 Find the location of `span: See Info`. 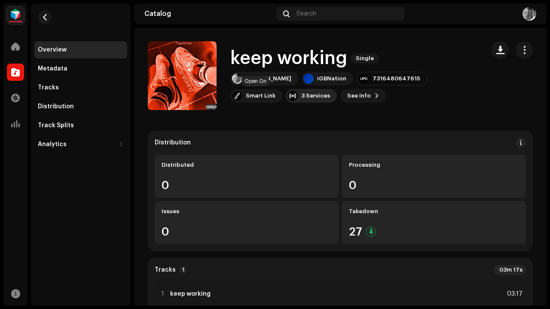

span: See Info is located at coordinates (359, 96).